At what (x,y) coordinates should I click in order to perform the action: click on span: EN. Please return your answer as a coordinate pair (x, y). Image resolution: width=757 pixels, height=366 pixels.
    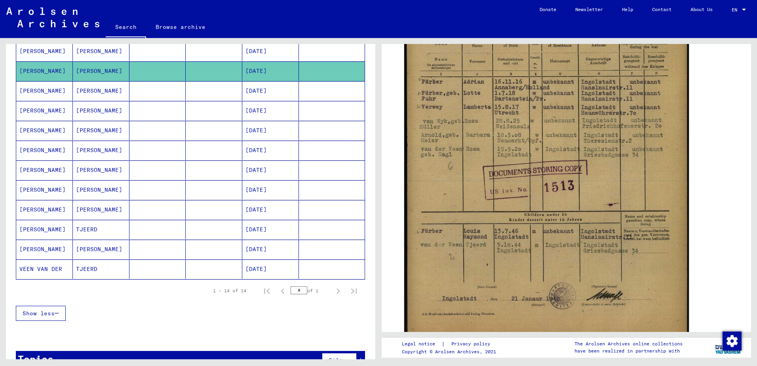
    Looking at the image, I should click on (736, 10).